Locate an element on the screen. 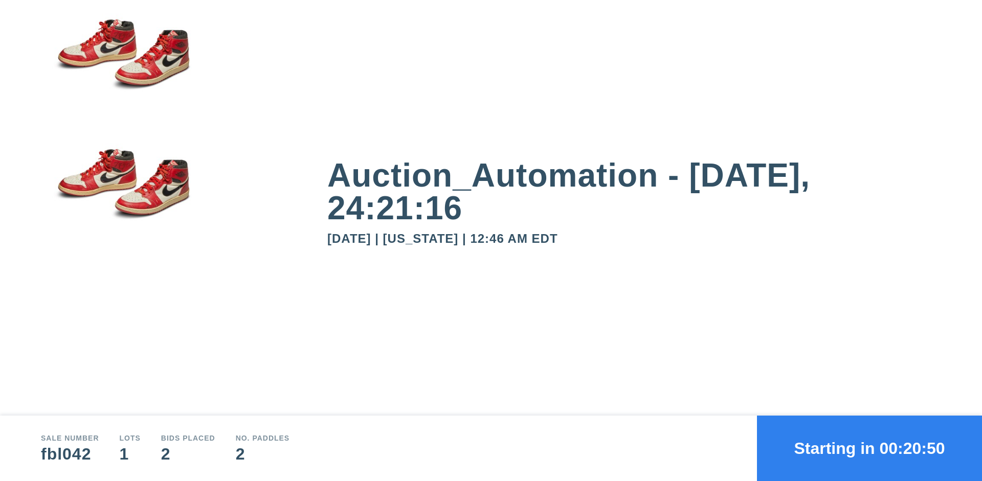 The height and width of the screenshot is (481, 982). div: 1 is located at coordinates (130, 454).